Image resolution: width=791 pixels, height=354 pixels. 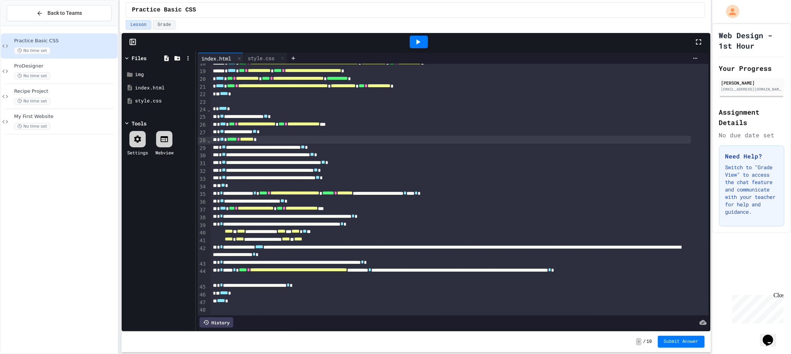 What do you see at coordinates (751, 156) in the screenshot?
I see `h3: Need Help?` at bounding box center [751, 156].